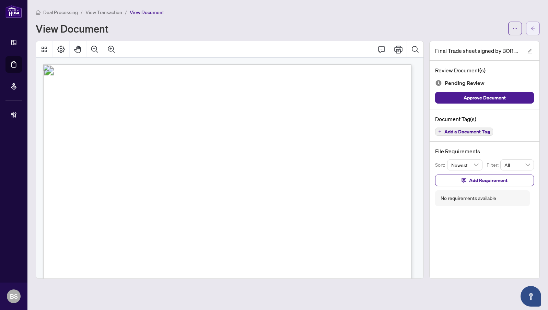 This screenshot has height=310, width=548. Describe the element at coordinates (441, 165) in the screenshot. I see `p: Sort:` at that location.